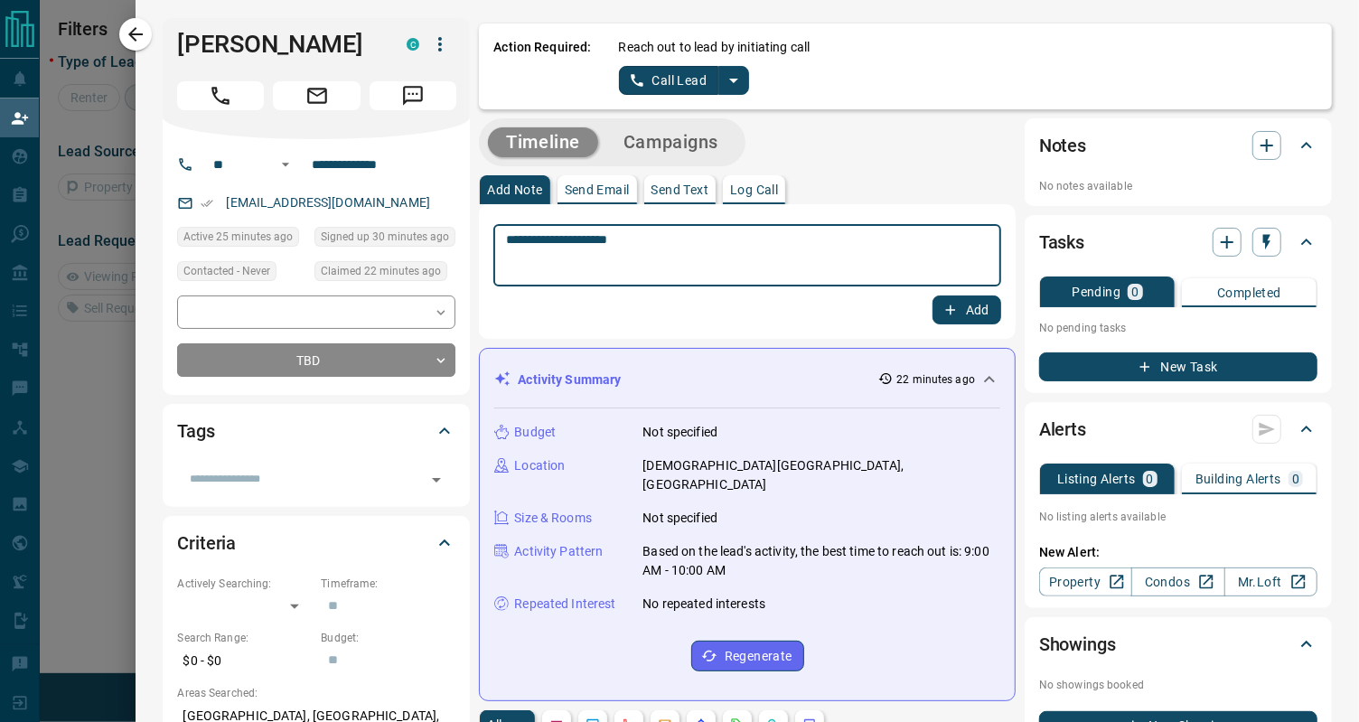  Describe the element at coordinates (1178, 429) in the screenshot. I see `div: Alerts` at that location.